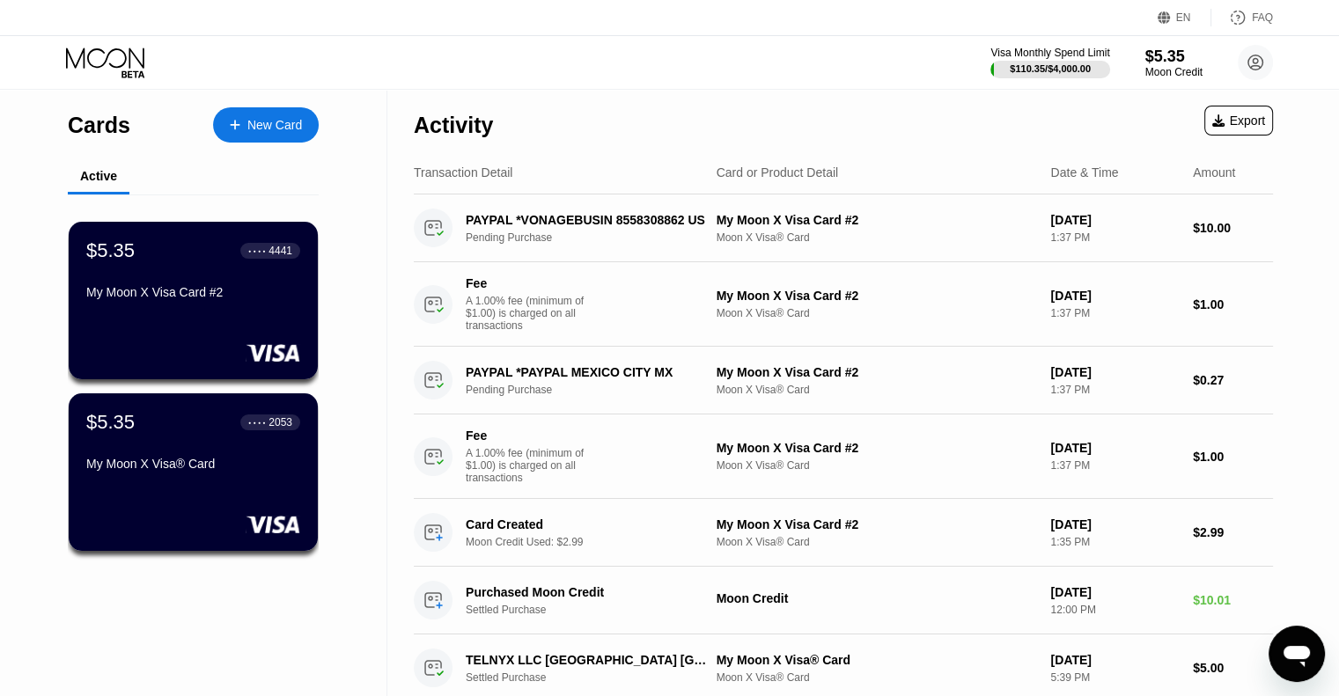 The height and width of the screenshot is (696, 1339). Describe the element at coordinates (586, 592) in the screenshot. I see `div: Purchased Moon Credit` at that location.